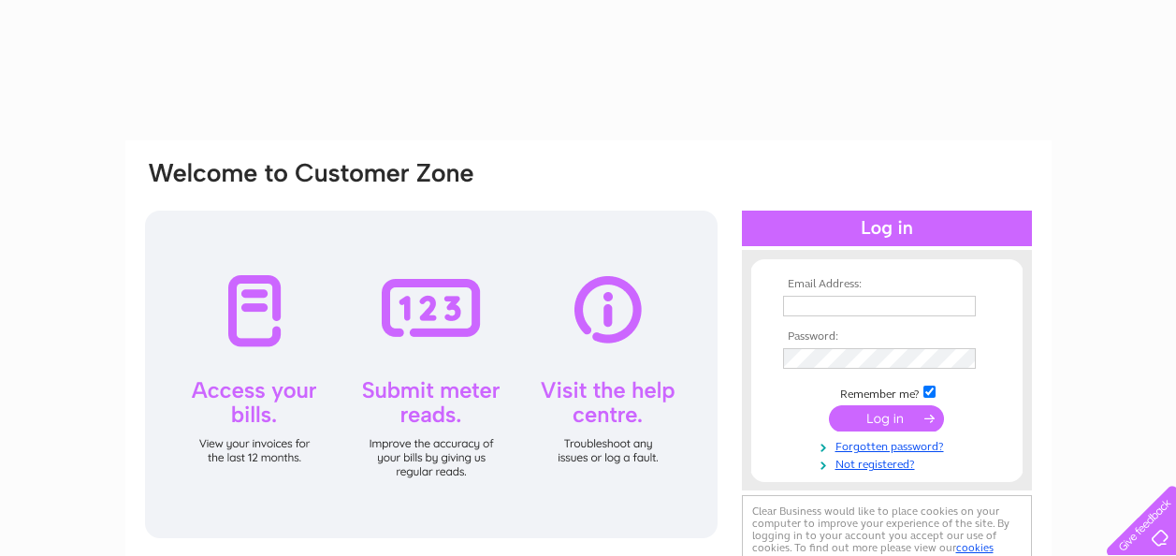  What do you see at coordinates (889, 444) in the screenshot?
I see `a: Forgotten password?` at bounding box center [889, 444].